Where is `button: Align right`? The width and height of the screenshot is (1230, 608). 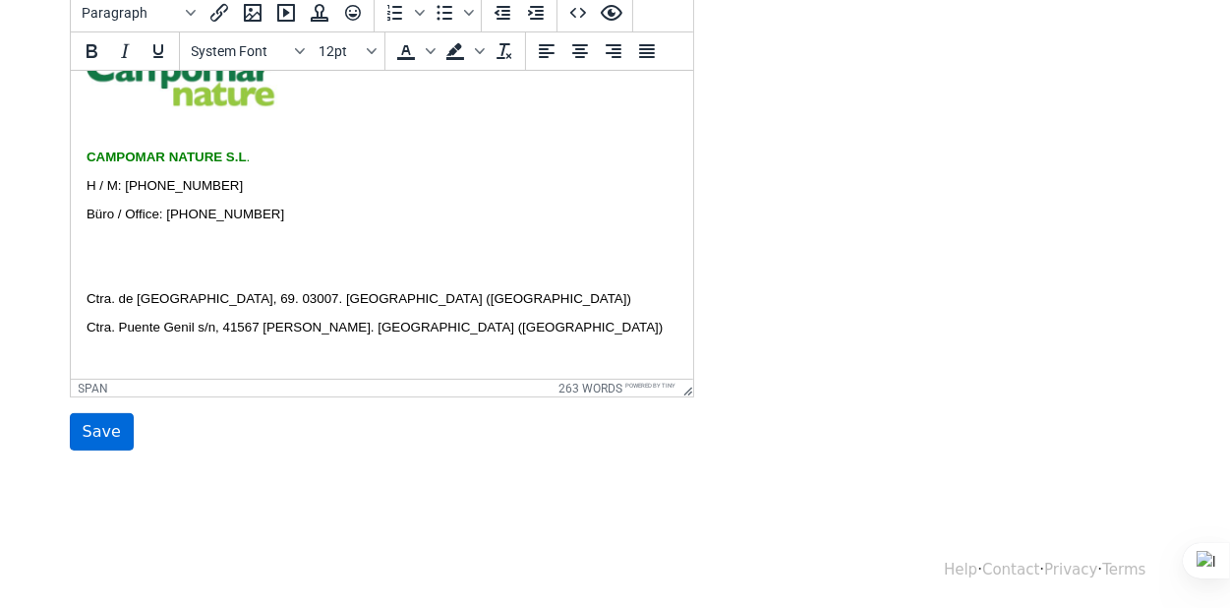 button: Align right is located at coordinates (614, 51).